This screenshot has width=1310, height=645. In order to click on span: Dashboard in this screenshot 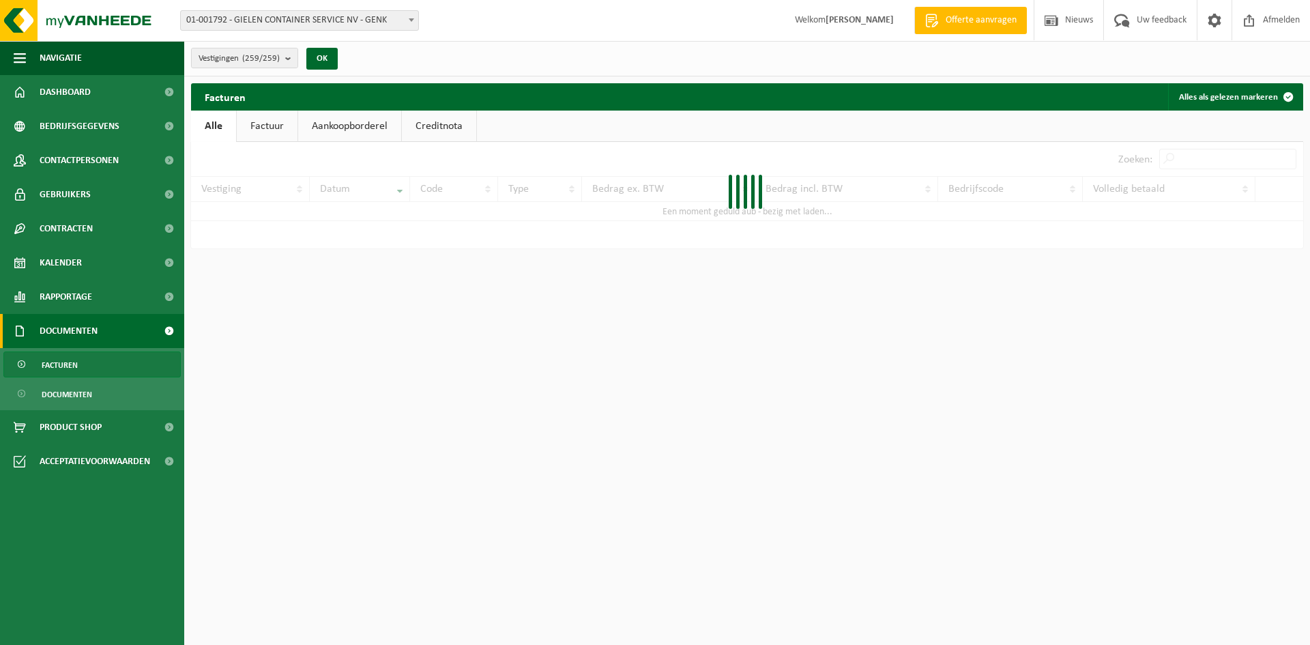, I will do `click(65, 92)`.